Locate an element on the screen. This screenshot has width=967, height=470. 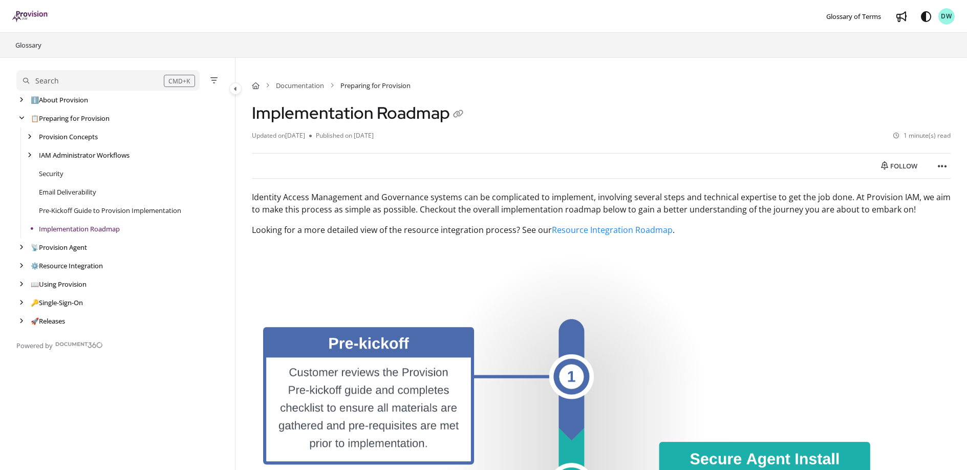
h1: Implementation Roadmap is located at coordinates (359, 113).